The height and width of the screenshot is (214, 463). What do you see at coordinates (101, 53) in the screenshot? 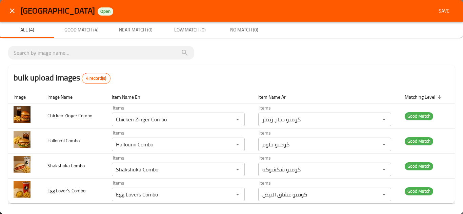
I see `input: search` at bounding box center [101, 53].